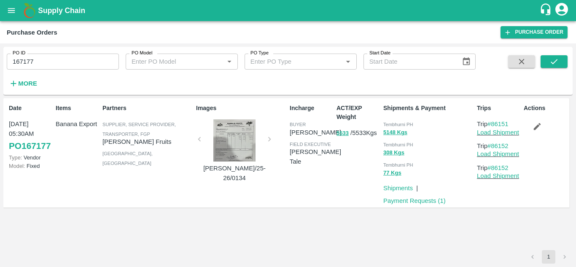 The height and width of the screenshot is (267, 576). Describe the element at coordinates (30, 146) in the screenshot. I see `a: PO167177` at that location.